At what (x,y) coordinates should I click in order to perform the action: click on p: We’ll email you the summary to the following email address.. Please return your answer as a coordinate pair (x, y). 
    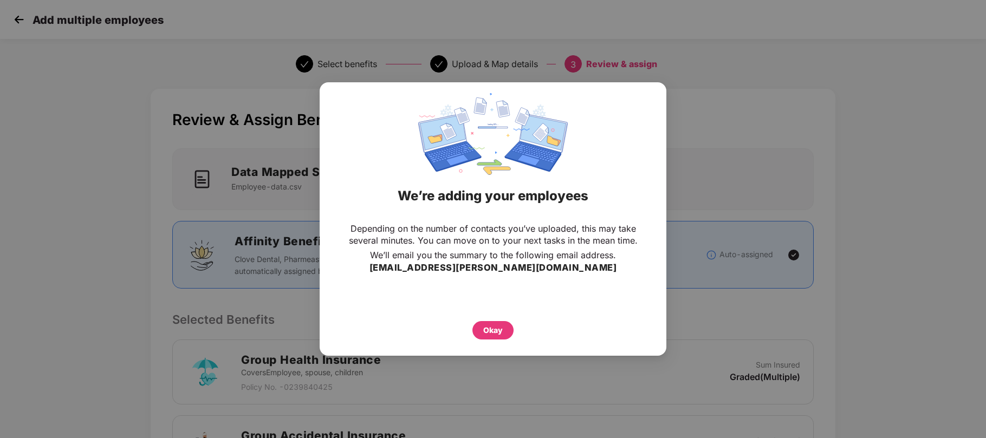
    Looking at the image, I should click on (493, 255).